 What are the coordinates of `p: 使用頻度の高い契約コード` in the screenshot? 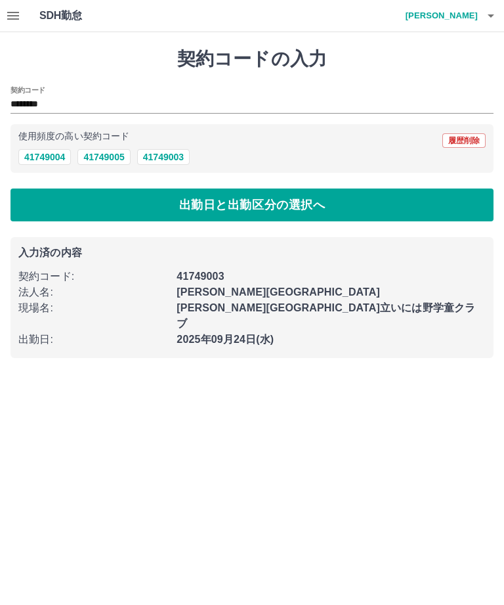 It's located at (74, 137).